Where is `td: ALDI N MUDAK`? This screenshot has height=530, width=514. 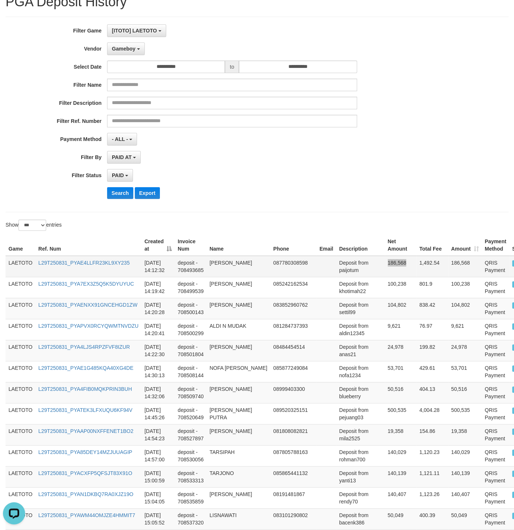
td: ALDI N MUDAK is located at coordinates (238, 329).